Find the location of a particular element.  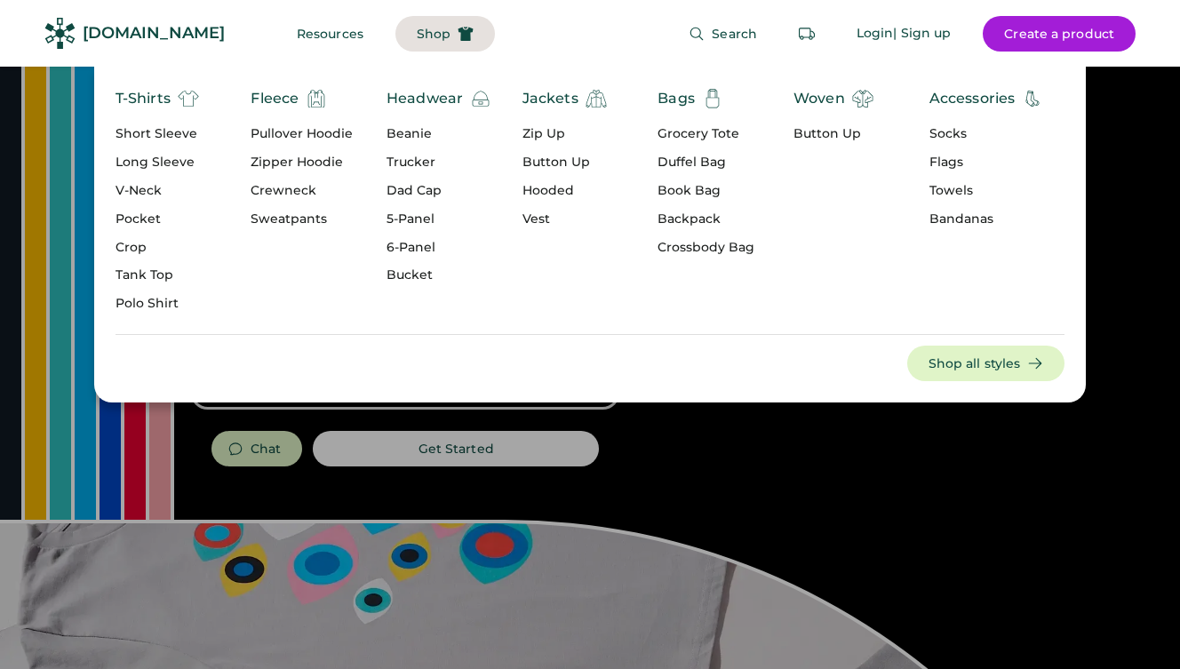

div: Crewneck is located at coordinates (301, 191).